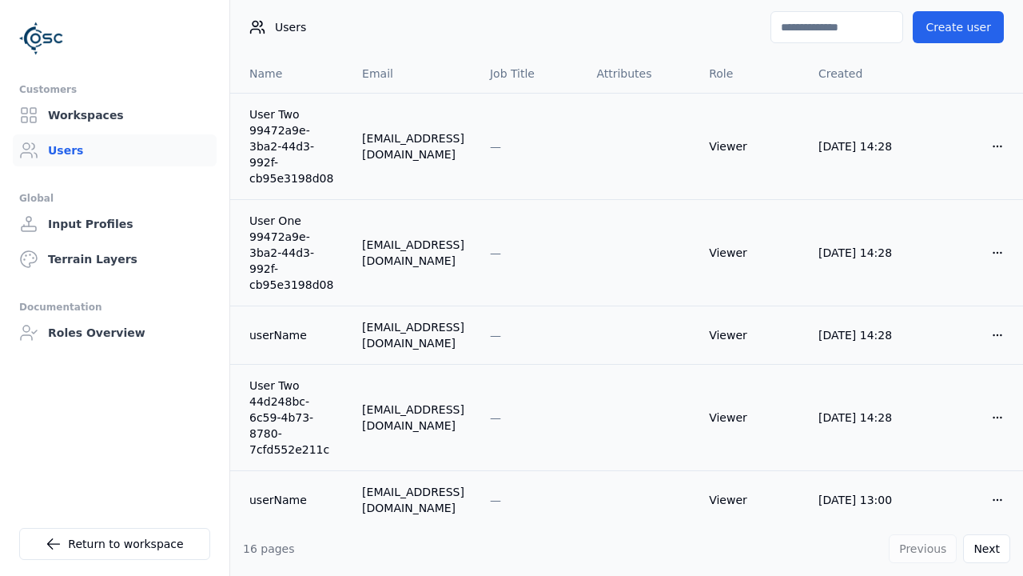 The height and width of the screenshot is (576, 1023). What do you see at coordinates (959, 27) in the screenshot?
I see `button: Create user` at bounding box center [959, 27].